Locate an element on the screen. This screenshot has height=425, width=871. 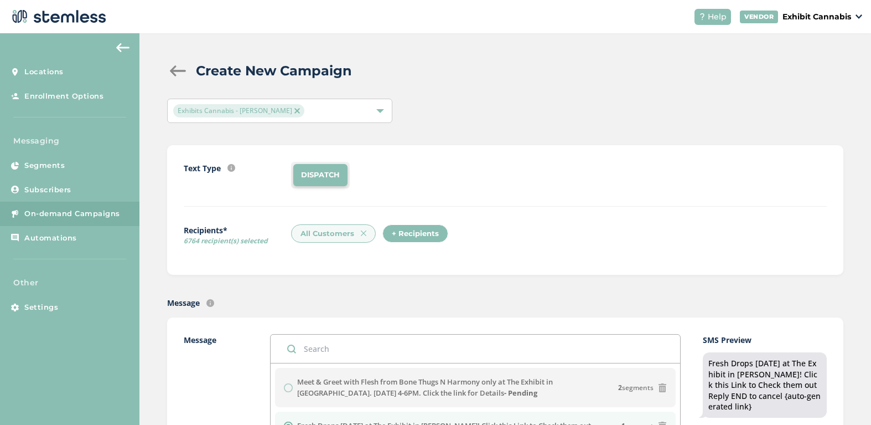
strong: 2 is located at coordinates (620, 387).